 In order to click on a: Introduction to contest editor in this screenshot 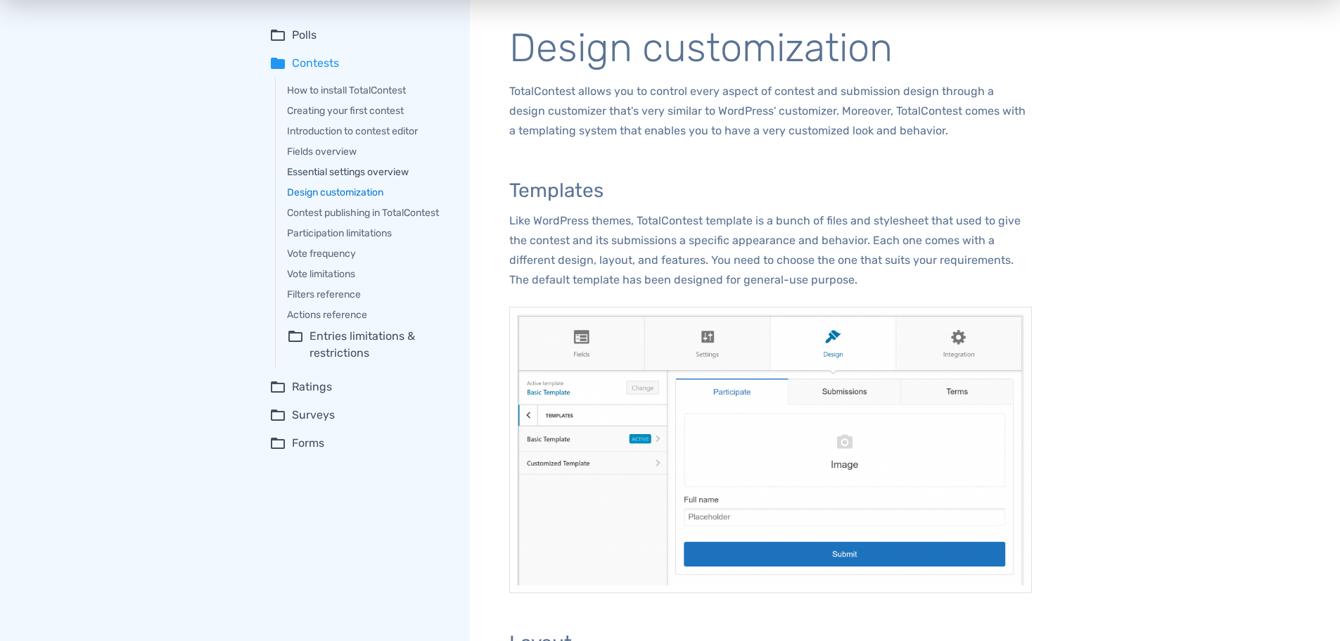, I will do `click(368, 131)`.